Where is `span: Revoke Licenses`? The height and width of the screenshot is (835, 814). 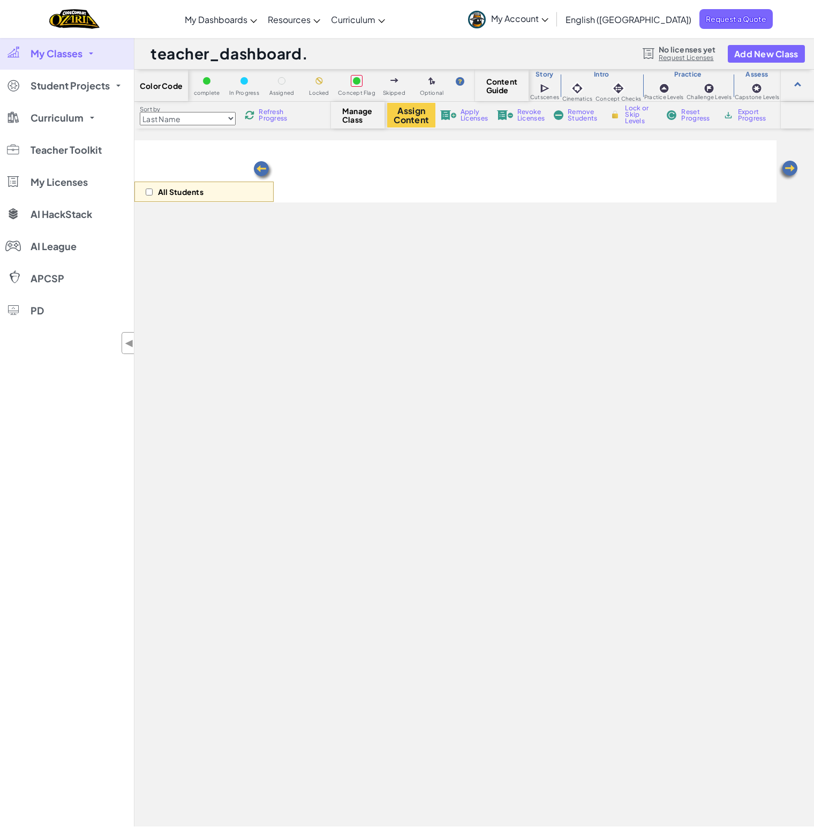
span: Revoke Licenses is located at coordinates (531, 115).